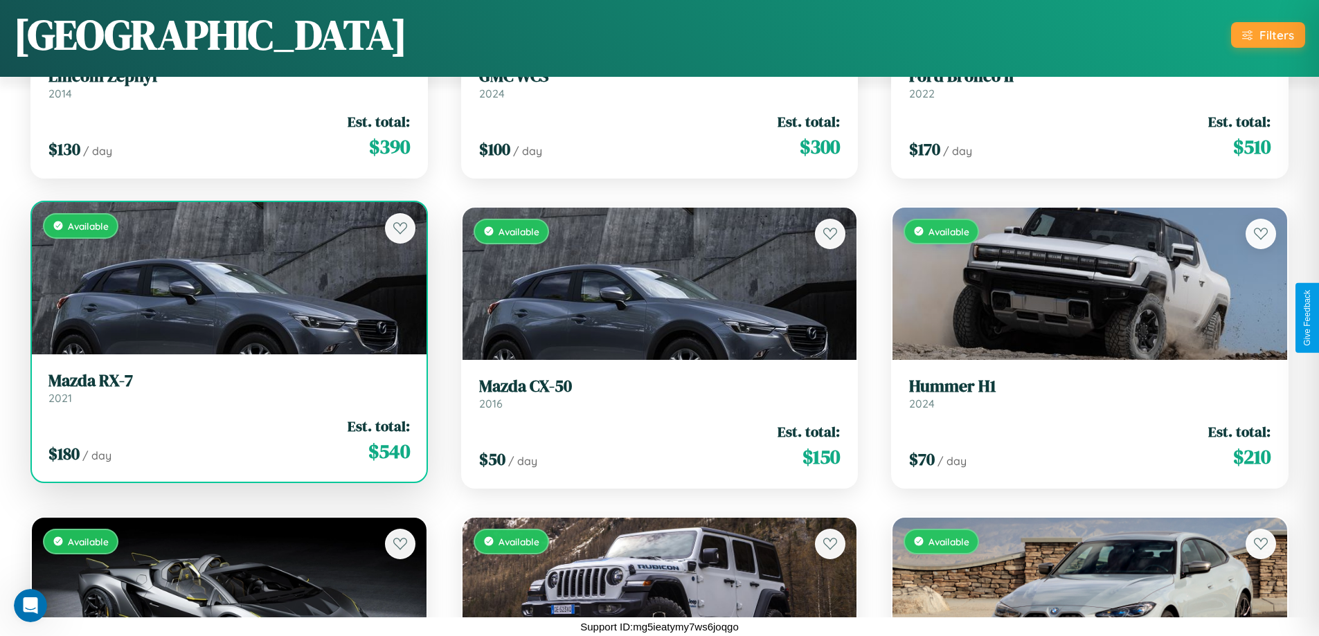 Image resolution: width=1319 pixels, height=636 pixels. I want to click on span: $ 150, so click(821, 457).